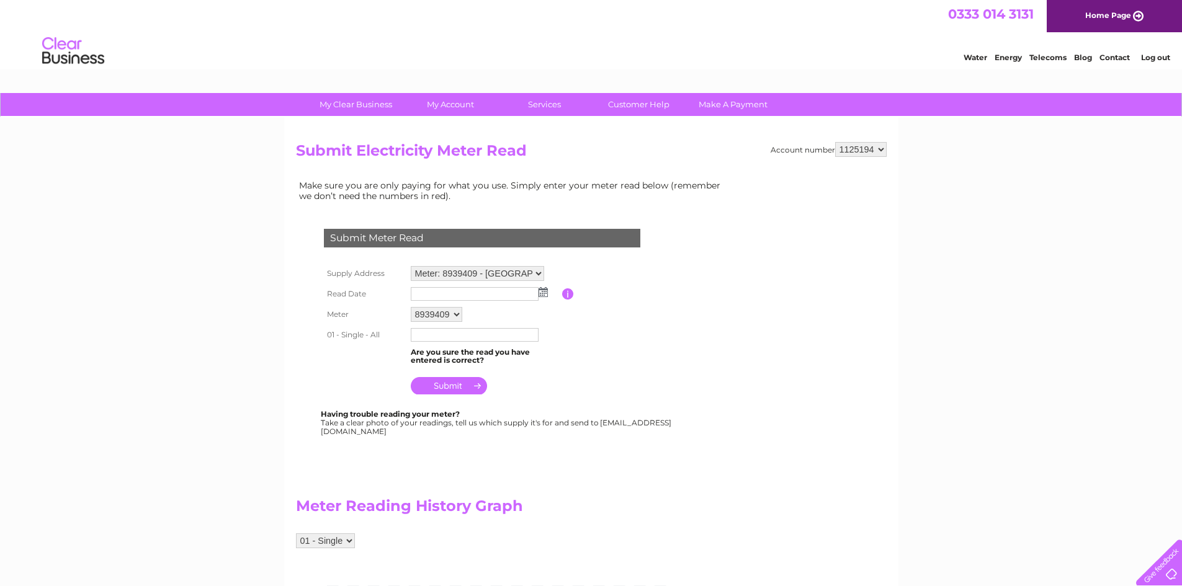 The width and height of the screenshot is (1182, 586). Describe the element at coordinates (733, 104) in the screenshot. I see `a: Make A Payment` at that location.